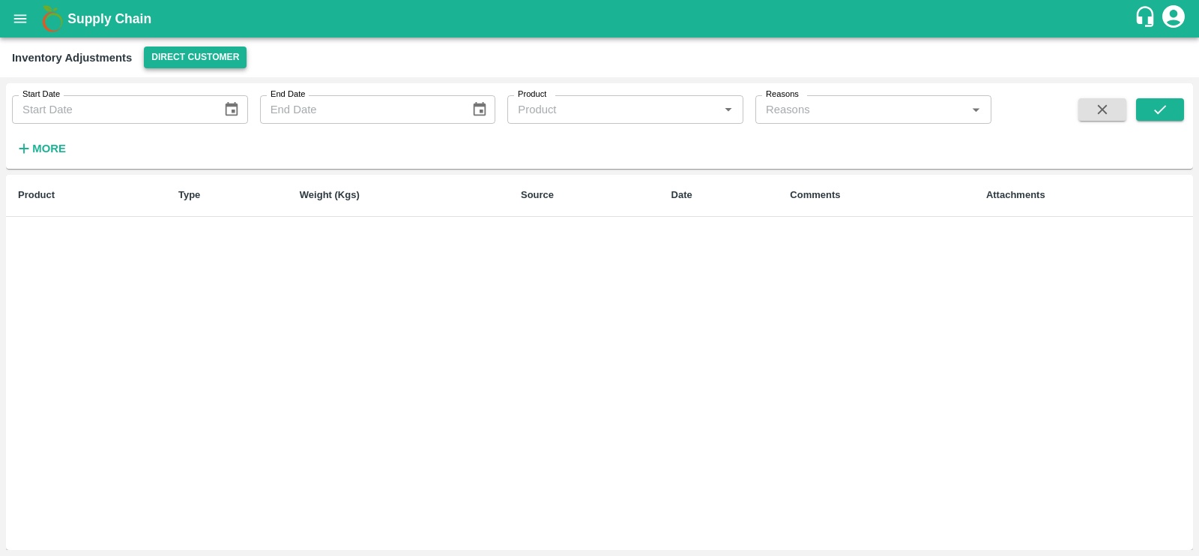 The height and width of the screenshot is (556, 1199). What do you see at coordinates (783, 94) in the screenshot?
I see `label: Reasons` at bounding box center [783, 94].